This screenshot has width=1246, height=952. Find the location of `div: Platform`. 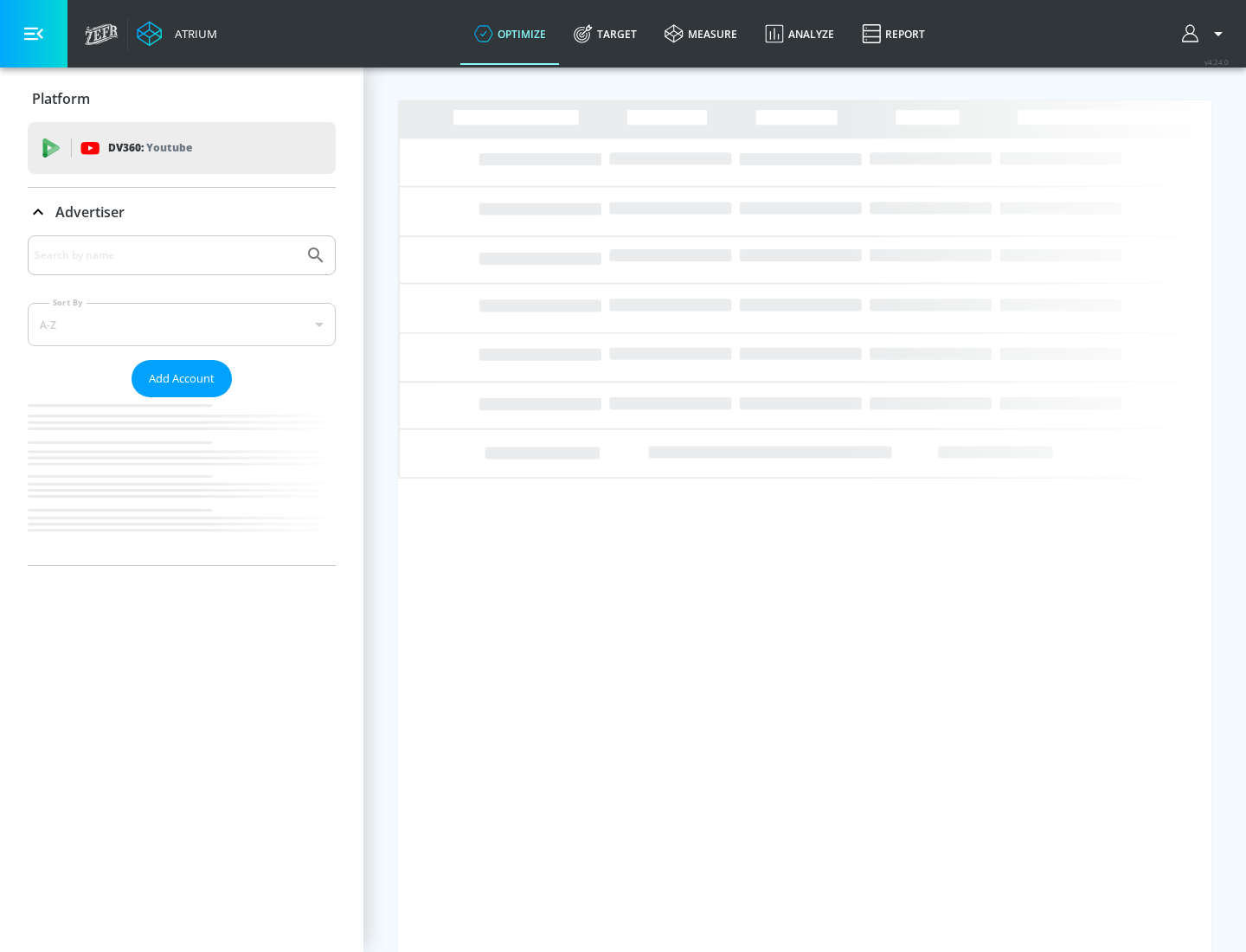

div: Platform is located at coordinates (181, 99).